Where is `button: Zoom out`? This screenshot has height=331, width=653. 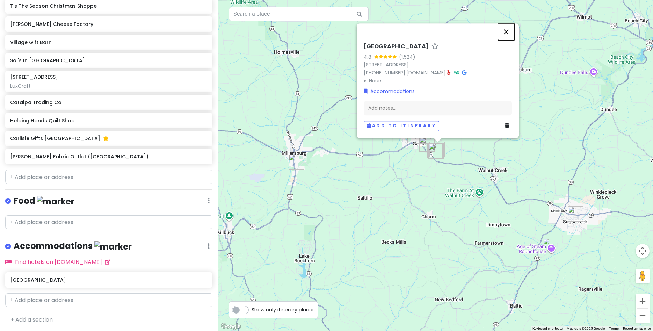 button: Zoom out is located at coordinates (643, 316).